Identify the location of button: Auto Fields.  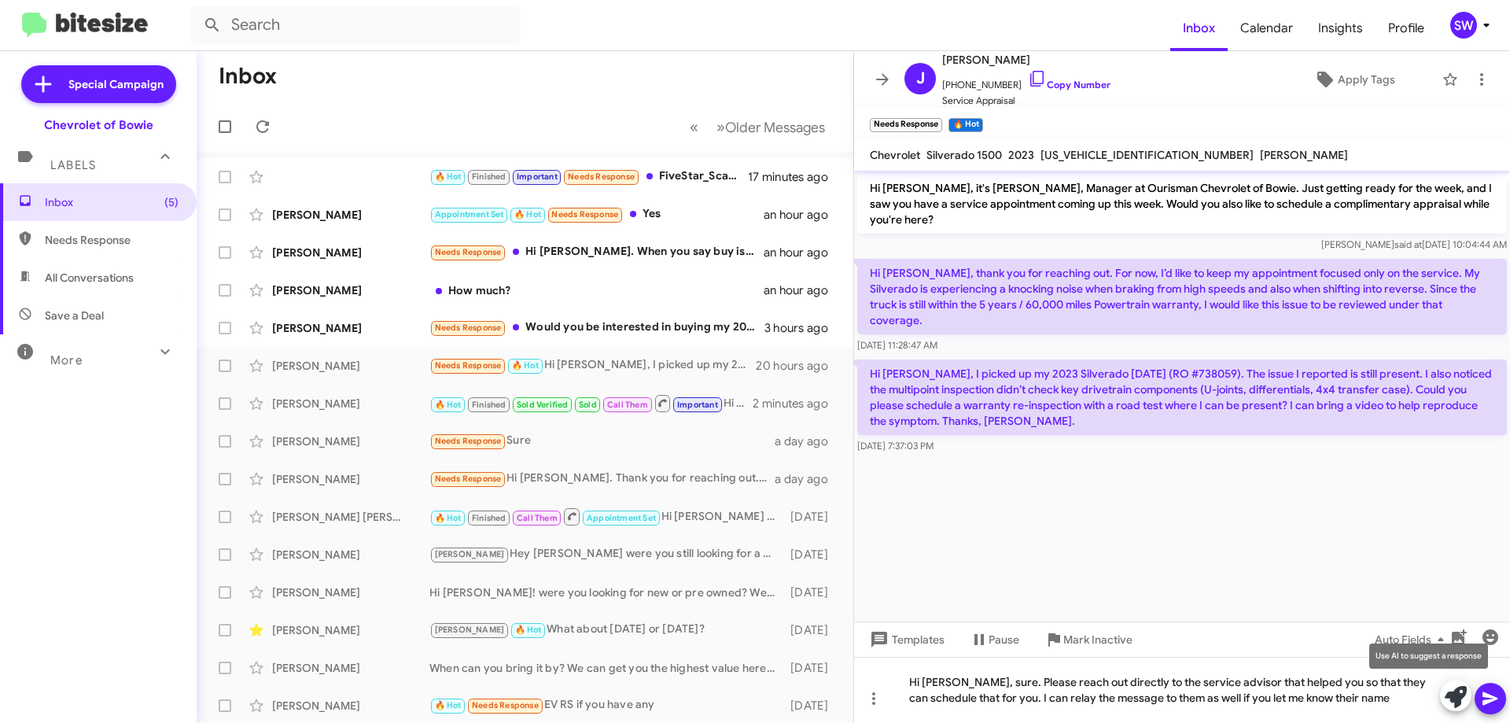
(1413, 640).